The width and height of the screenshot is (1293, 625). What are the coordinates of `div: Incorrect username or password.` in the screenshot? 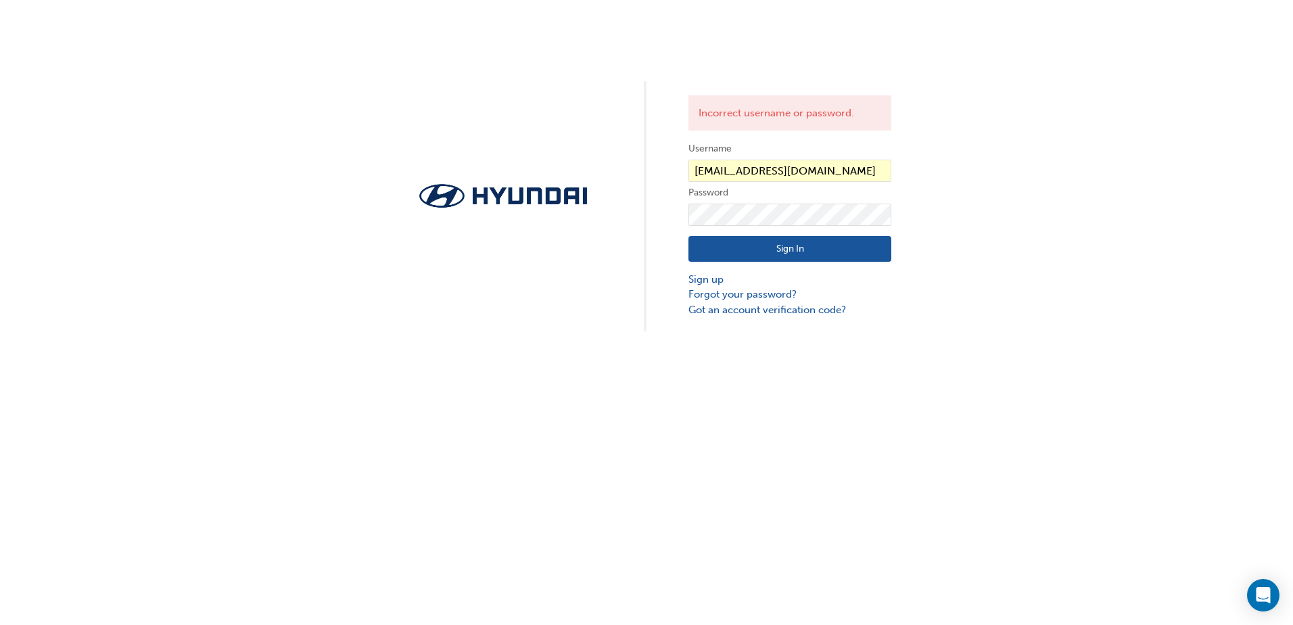 It's located at (790, 113).